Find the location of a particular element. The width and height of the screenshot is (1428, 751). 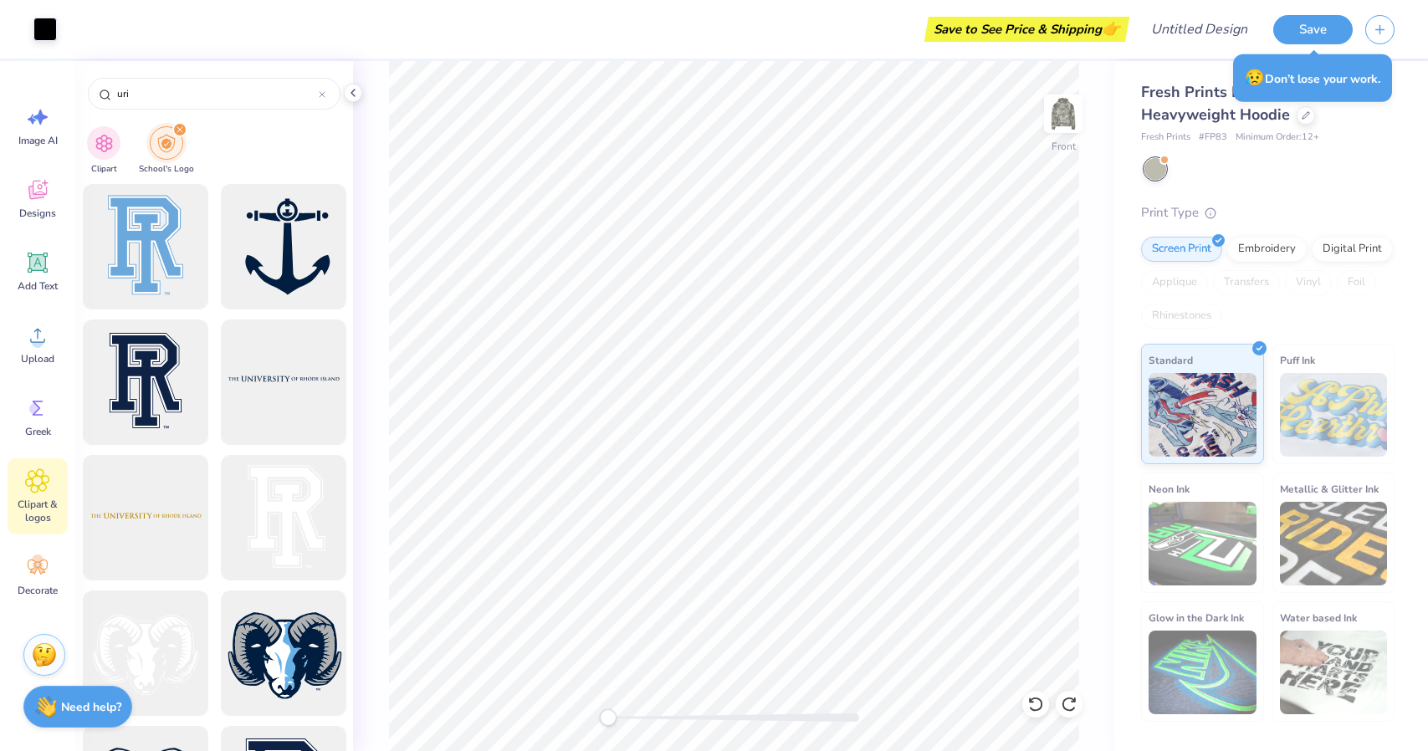

div: Front is located at coordinates (1063, 146).